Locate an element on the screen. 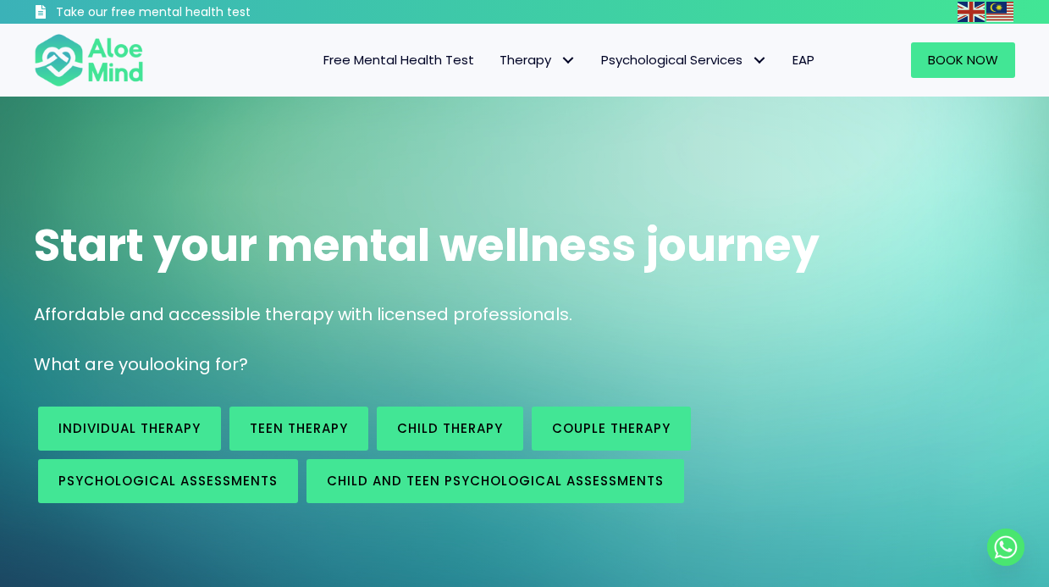 The height and width of the screenshot is (587, 1049). a: Take our free mental health test is located at coordinates (187, 14).